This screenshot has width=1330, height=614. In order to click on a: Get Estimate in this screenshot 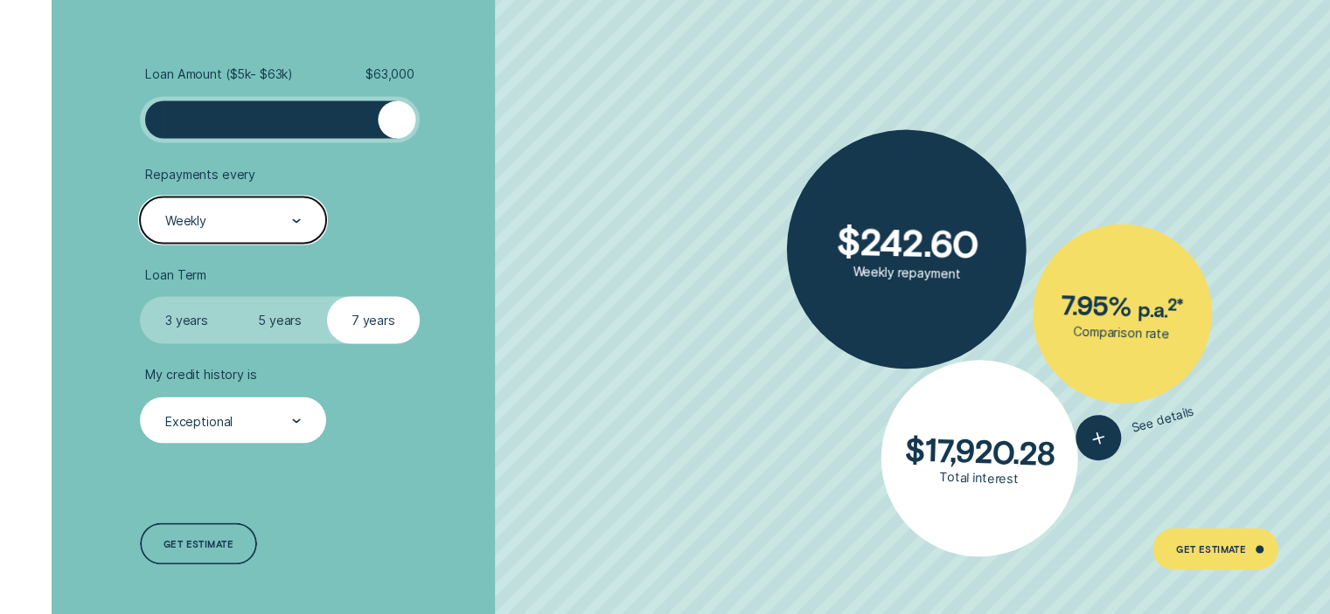, I will do `click(1215, 549)`.